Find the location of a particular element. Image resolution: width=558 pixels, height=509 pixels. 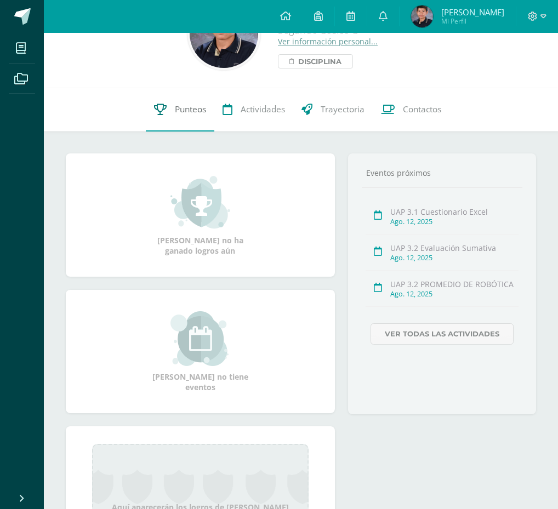

img: event_small.png is located at coordinates (200, 339).